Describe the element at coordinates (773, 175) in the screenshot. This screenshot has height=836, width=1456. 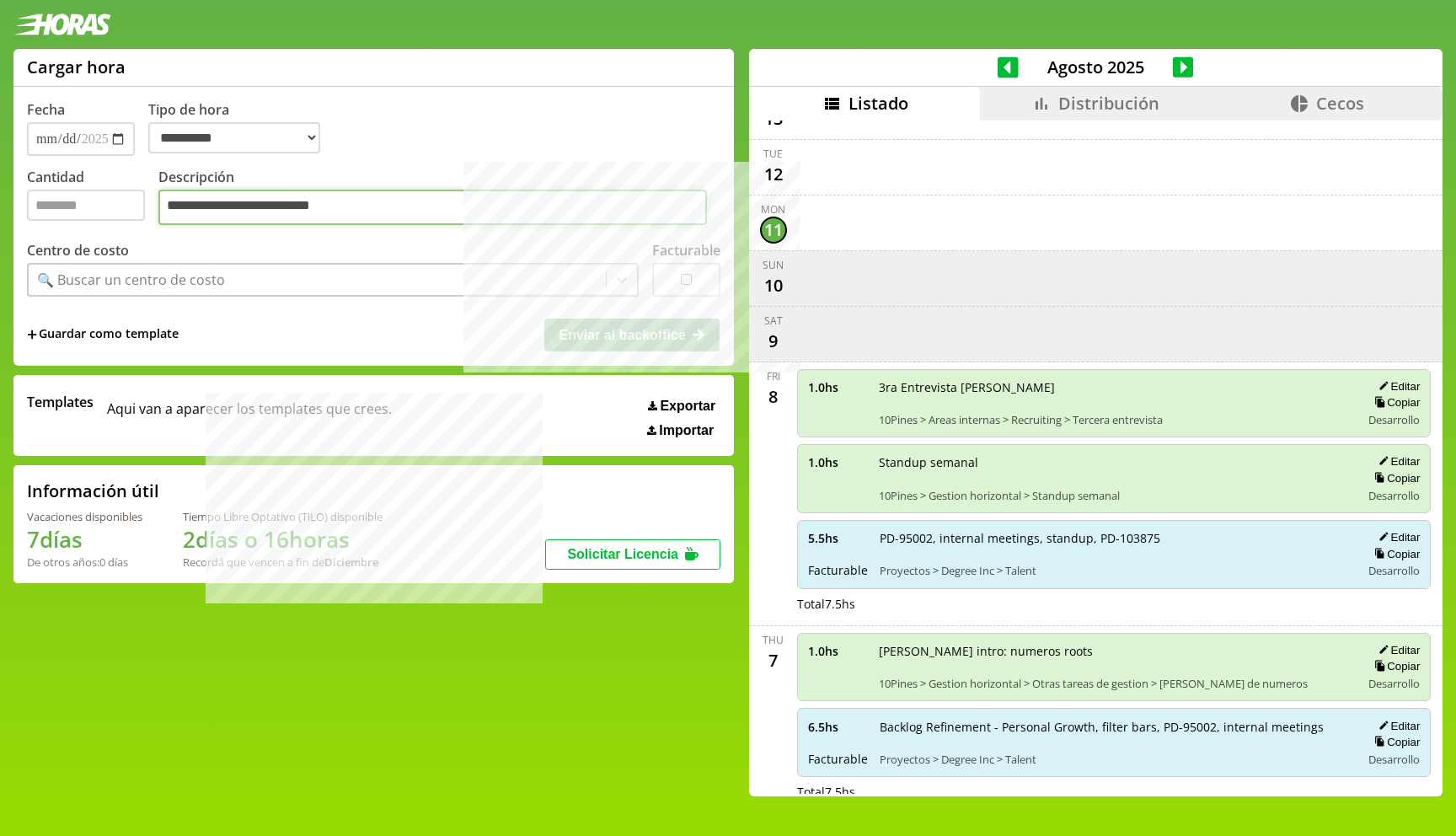
I see `div: 12` at that location.